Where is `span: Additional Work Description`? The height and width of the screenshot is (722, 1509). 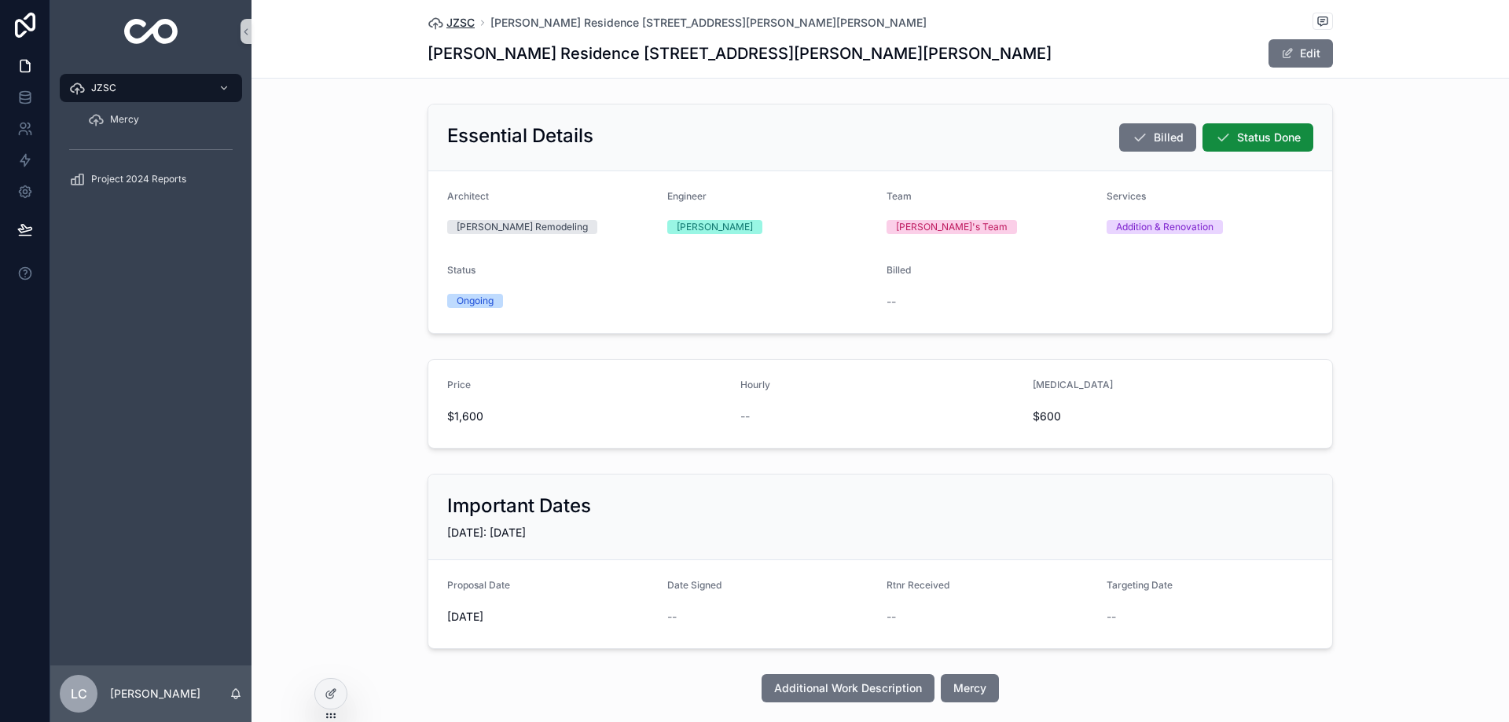
span: Additional Work Description is located at coordinates (848, 688).